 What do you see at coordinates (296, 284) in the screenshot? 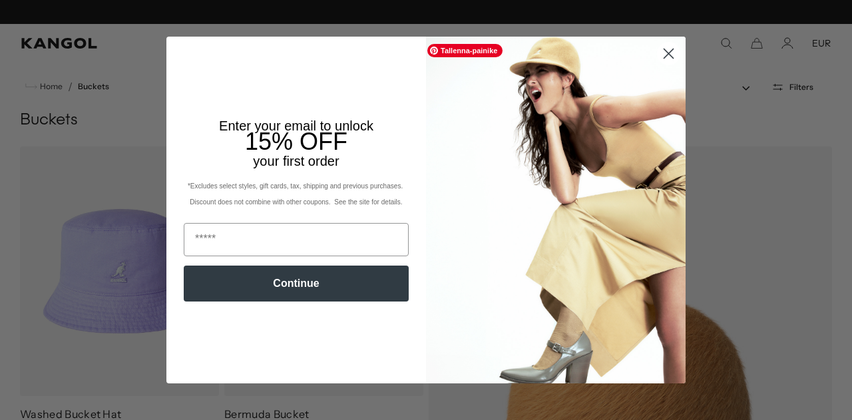
I see `button: Continue` at bounding box center [296, 284].